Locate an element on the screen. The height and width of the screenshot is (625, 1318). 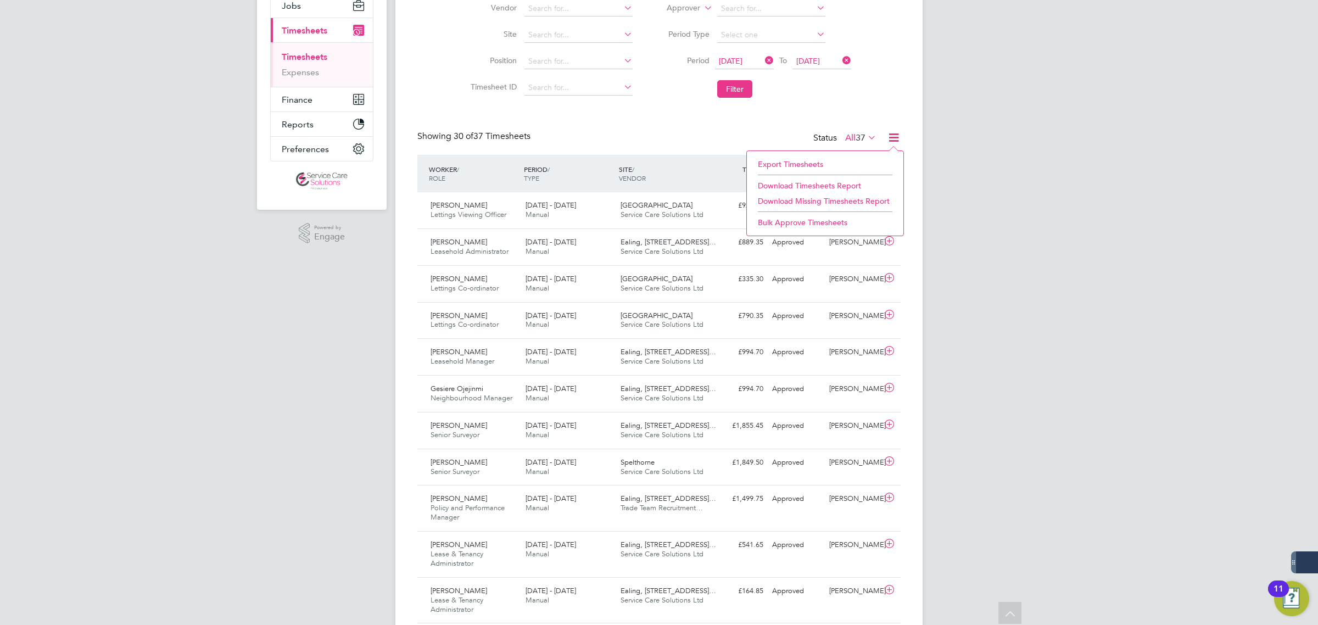
span: Lettings Co-ordinator is located at coordinates (465, 288).